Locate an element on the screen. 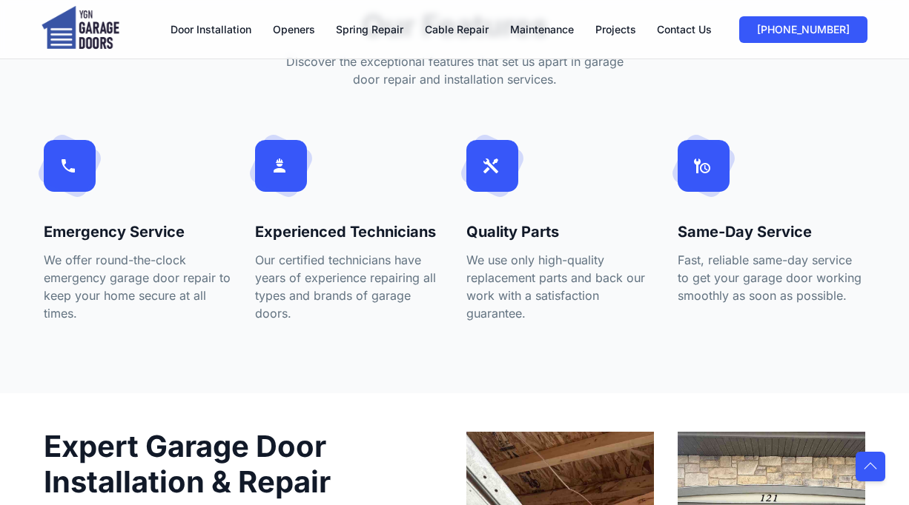  a: Openers is located at coordinates (294, 30).